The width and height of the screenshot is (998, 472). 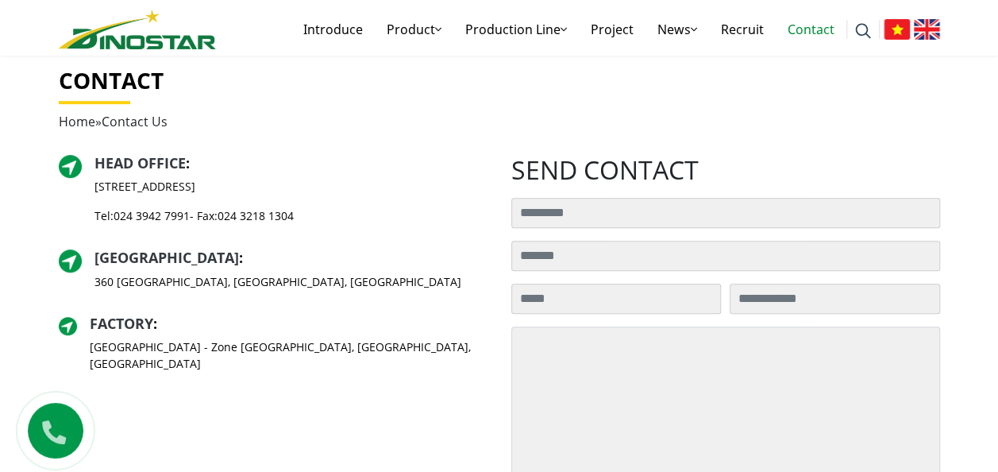 What do you see at coordinates (513, 29) in the screenshot?
I see `font: Production Line` at bounding box center [513, 29].